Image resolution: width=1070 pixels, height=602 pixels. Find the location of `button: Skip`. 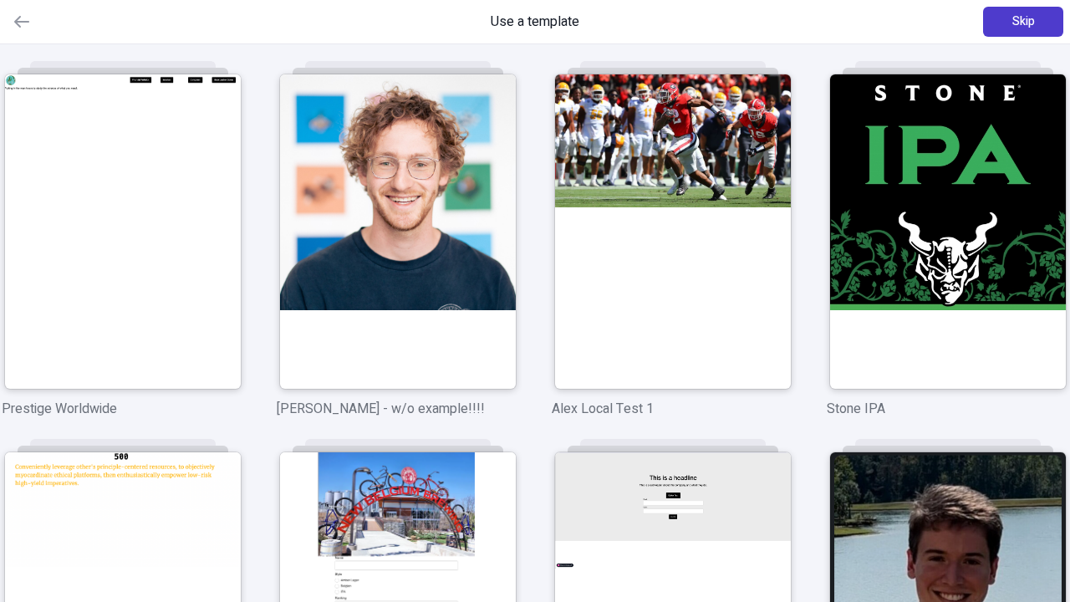

button: Skip is located at coordinates (1024, 22).